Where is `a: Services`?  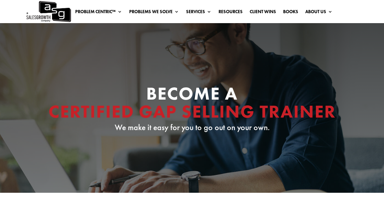 a: Services is located at coordinates (199, 13).